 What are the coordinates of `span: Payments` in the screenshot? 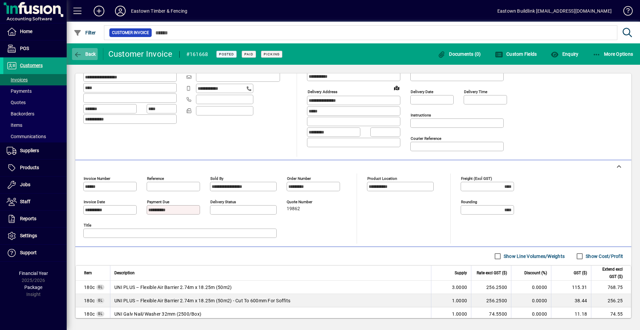 It's located at (19, 91).